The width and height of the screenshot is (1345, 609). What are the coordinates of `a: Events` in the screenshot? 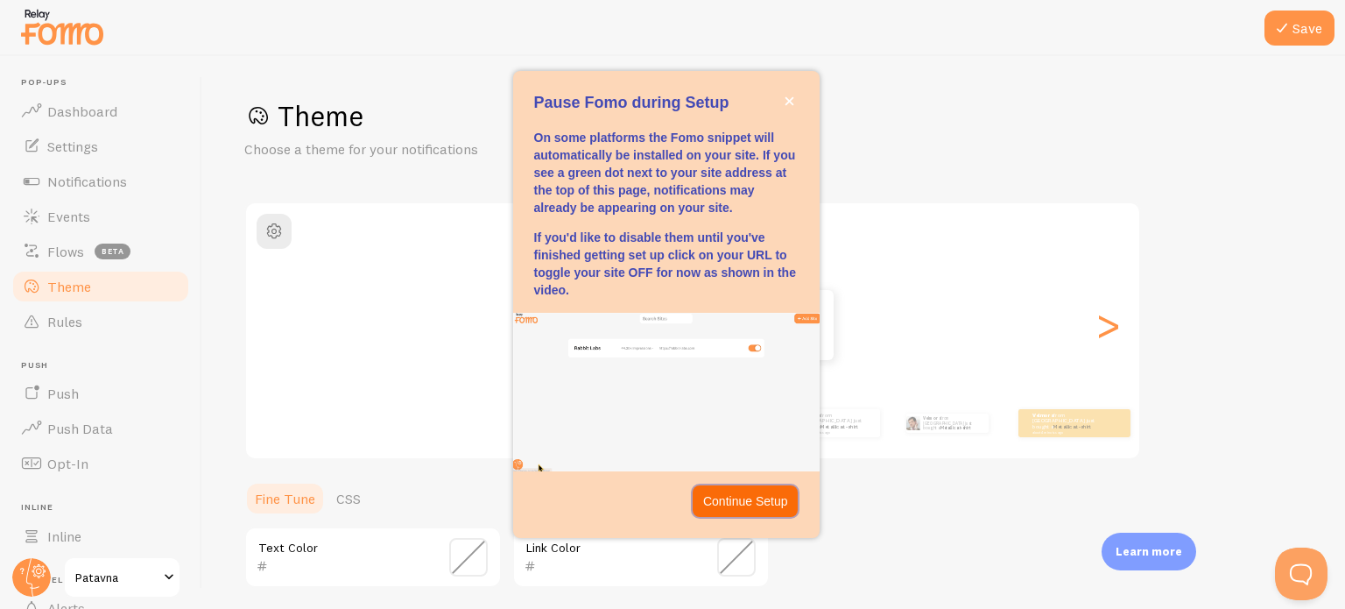 It's located at (101, 216).